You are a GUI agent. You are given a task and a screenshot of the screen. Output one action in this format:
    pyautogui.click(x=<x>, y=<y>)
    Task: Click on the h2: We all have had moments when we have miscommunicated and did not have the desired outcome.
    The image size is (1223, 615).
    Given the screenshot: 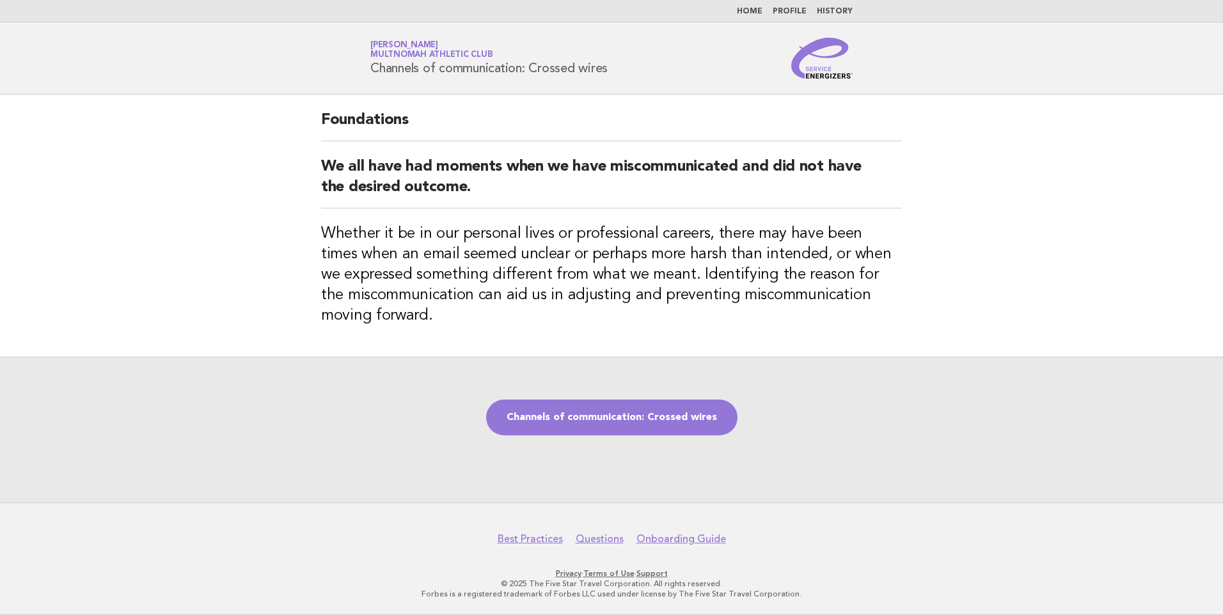 What is the action you would take?
    pyautogui.click(x=612, y=182)
    